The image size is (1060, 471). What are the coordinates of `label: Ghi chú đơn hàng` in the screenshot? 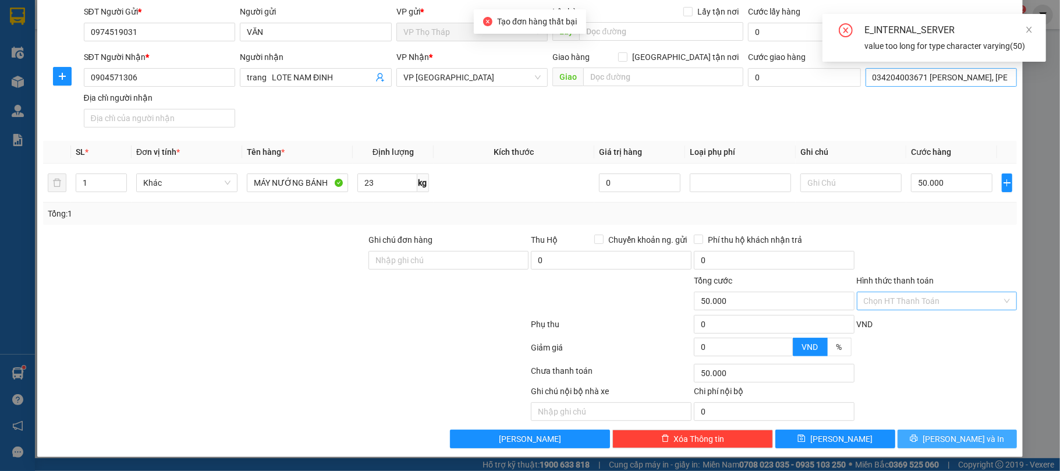 It's located at (400, 240).